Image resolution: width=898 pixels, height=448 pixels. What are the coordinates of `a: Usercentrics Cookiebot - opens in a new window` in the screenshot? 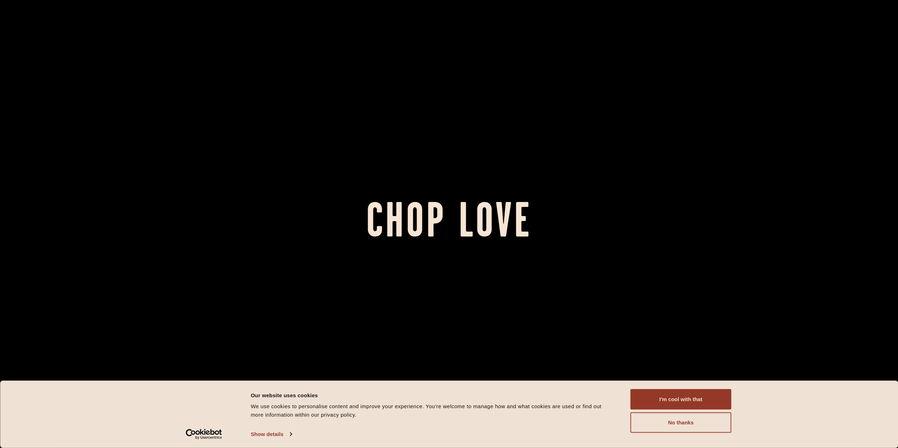 It's located at (204, 435).